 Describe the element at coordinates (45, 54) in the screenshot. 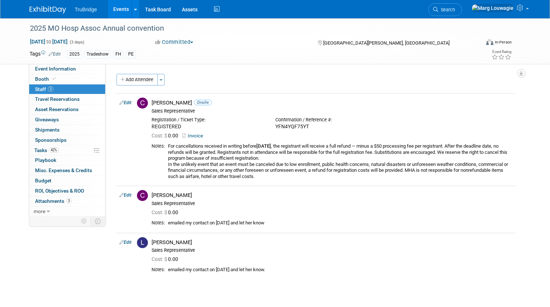

I see `td: Tags` at that location.